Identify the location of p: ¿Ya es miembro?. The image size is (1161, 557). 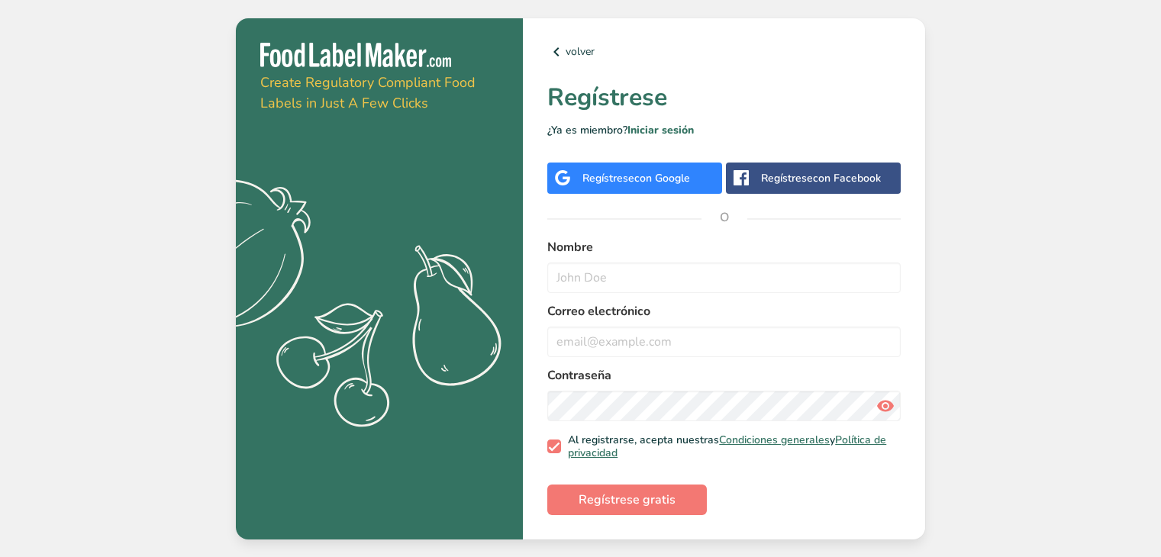
(724, 130).